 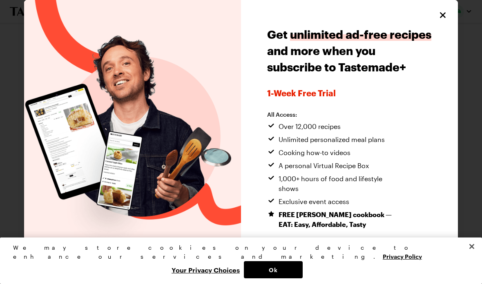 I want to click on span: 1,000+ hours of food and lifestyle shows, so click(x=340, y=184).